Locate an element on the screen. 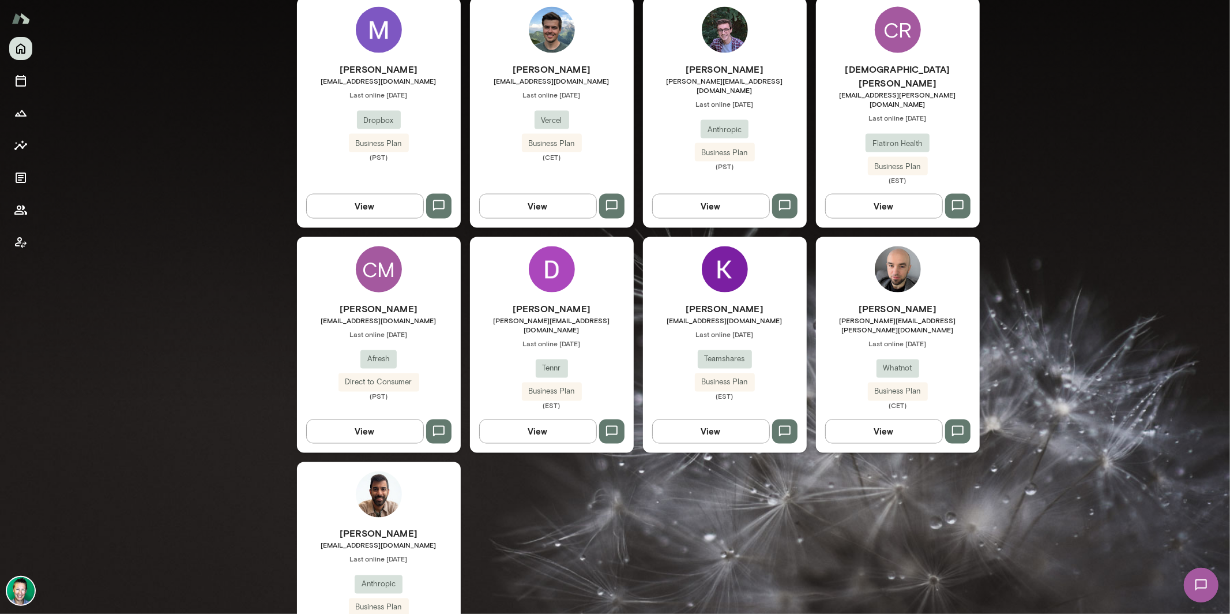  img: Kristina Nazmutdinova is located at coordinates (725, 269).